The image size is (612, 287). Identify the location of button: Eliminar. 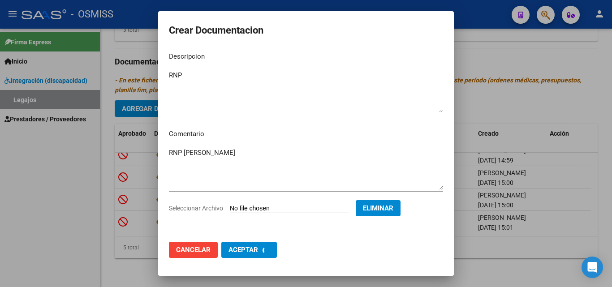
(378, 208).